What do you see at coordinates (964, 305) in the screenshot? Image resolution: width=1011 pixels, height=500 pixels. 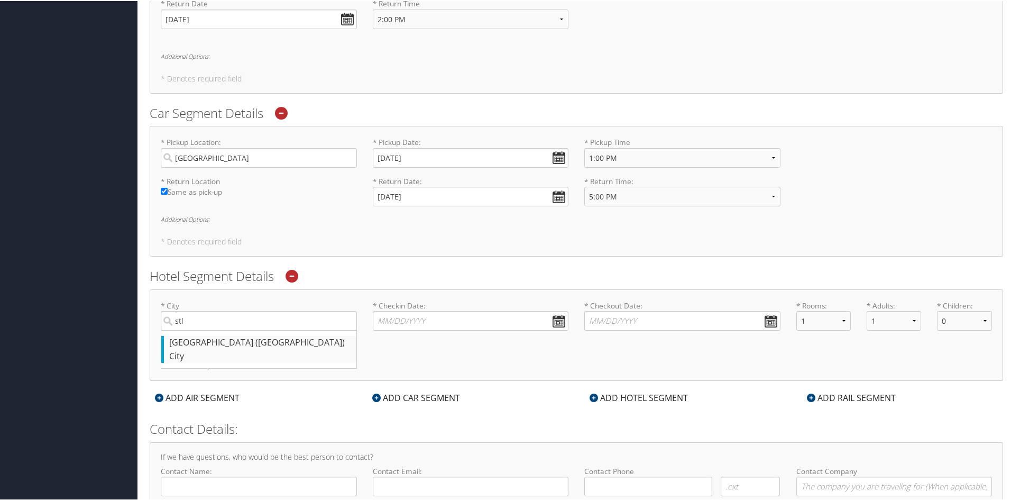 I see `label: * Children:` at bounding box center [964, 305].